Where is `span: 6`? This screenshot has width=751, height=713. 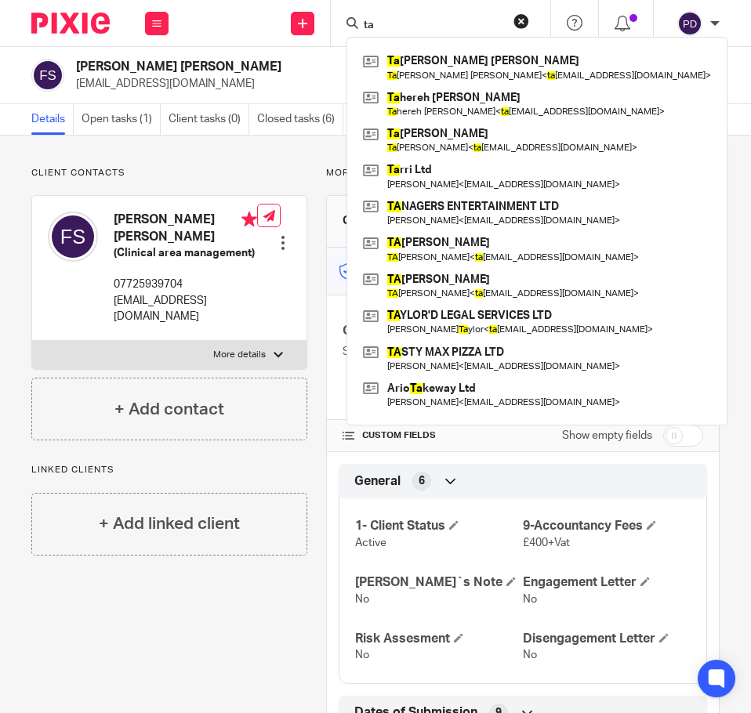
span: 6 is located at coordinates (422, 481).